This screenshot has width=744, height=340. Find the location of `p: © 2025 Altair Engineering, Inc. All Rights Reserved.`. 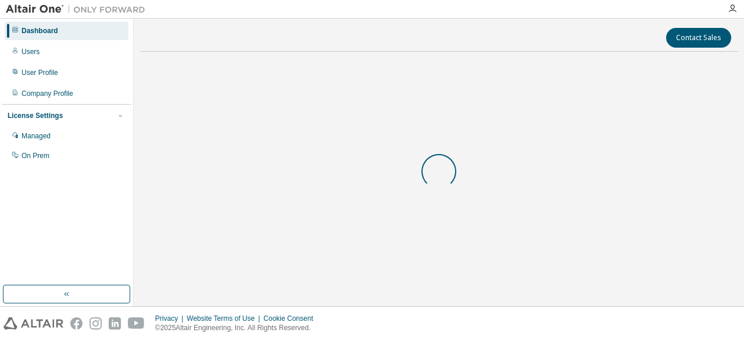

p: © 2025 Altair Engineering, Inc. All Rights Reserved. is located at coordinates (238, 328).